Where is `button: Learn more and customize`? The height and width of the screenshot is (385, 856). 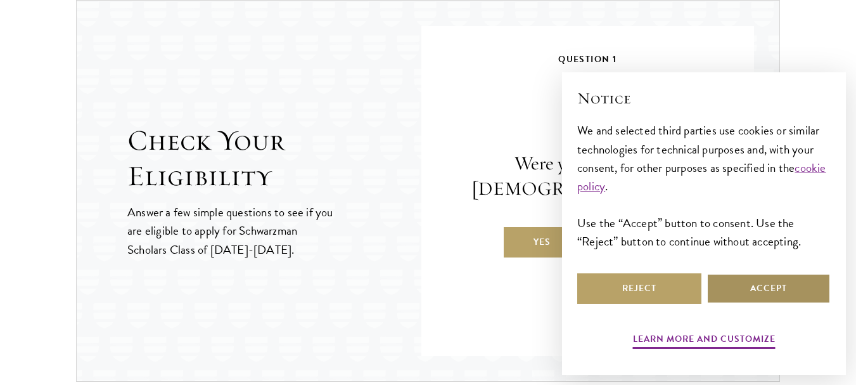
button: Learn more and customize is located at coordinates (704, 340).